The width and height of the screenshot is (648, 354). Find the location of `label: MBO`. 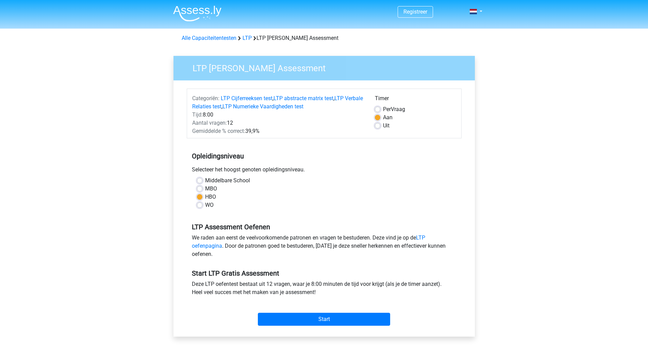

label: MBO is located at coordinates (211, 189).